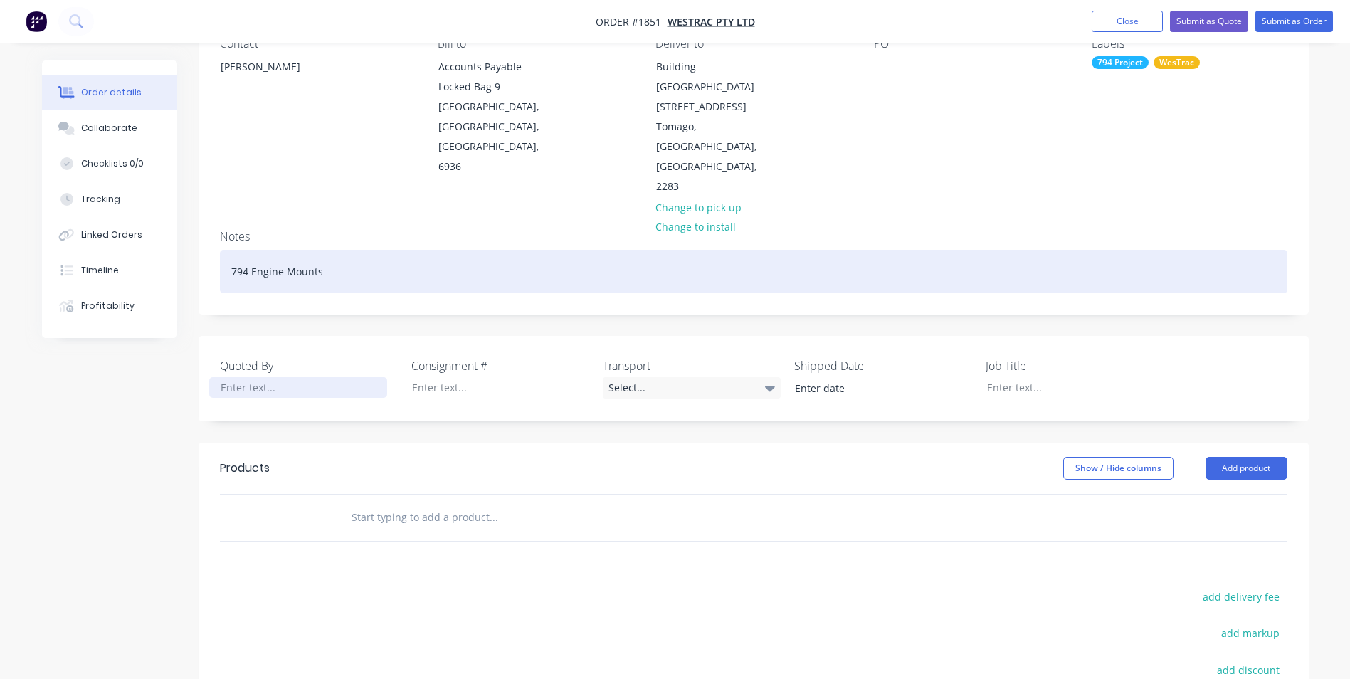 The height and width of the screenshot is (679, 1350). What do you see at coordinates (1294, 21) in the screenshot?
I see `button: Submit as Order` at bounding box center [1294, 21].